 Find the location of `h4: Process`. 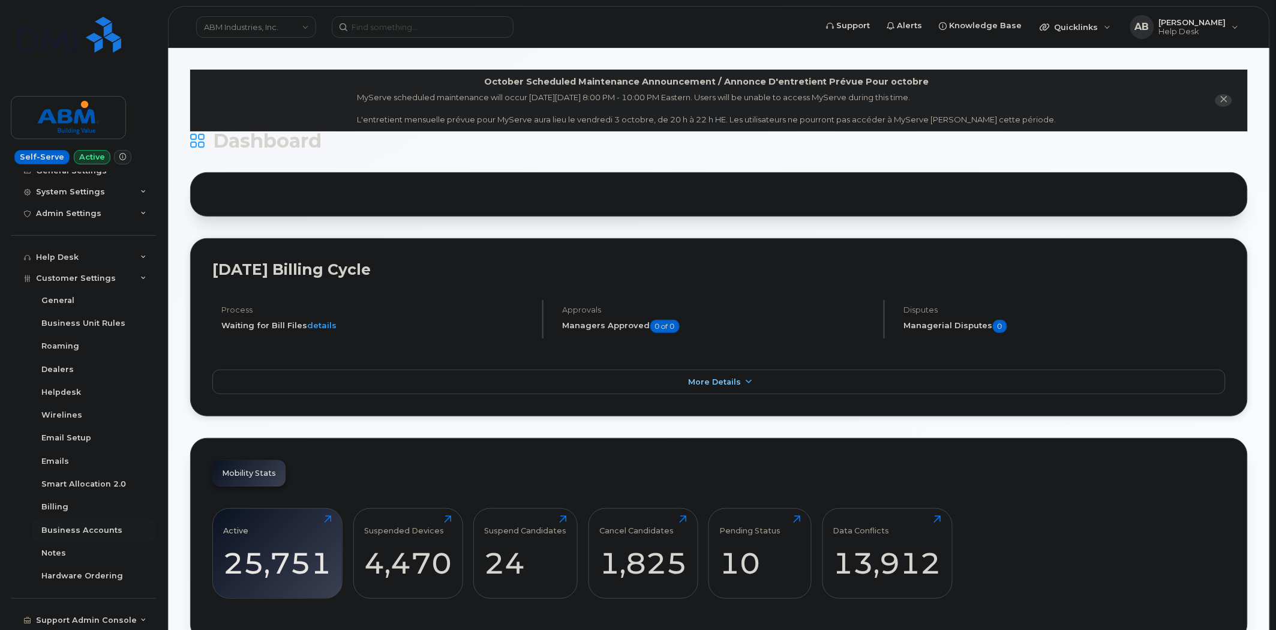

h4: Process is located at coordinates (377, 310).